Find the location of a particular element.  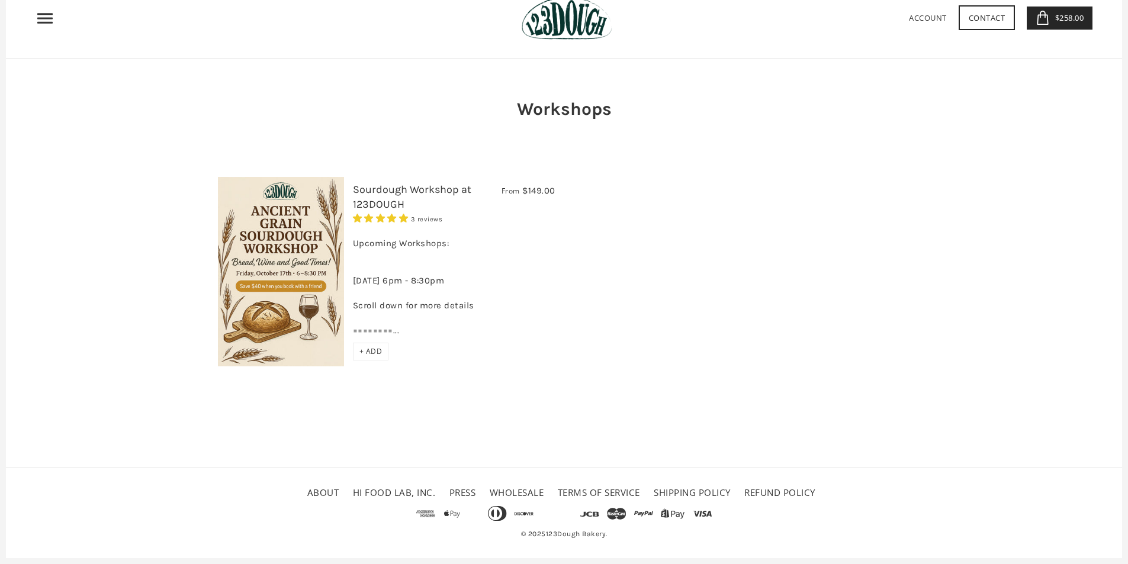

h2: Workshops is located at coordinates (564, 109).